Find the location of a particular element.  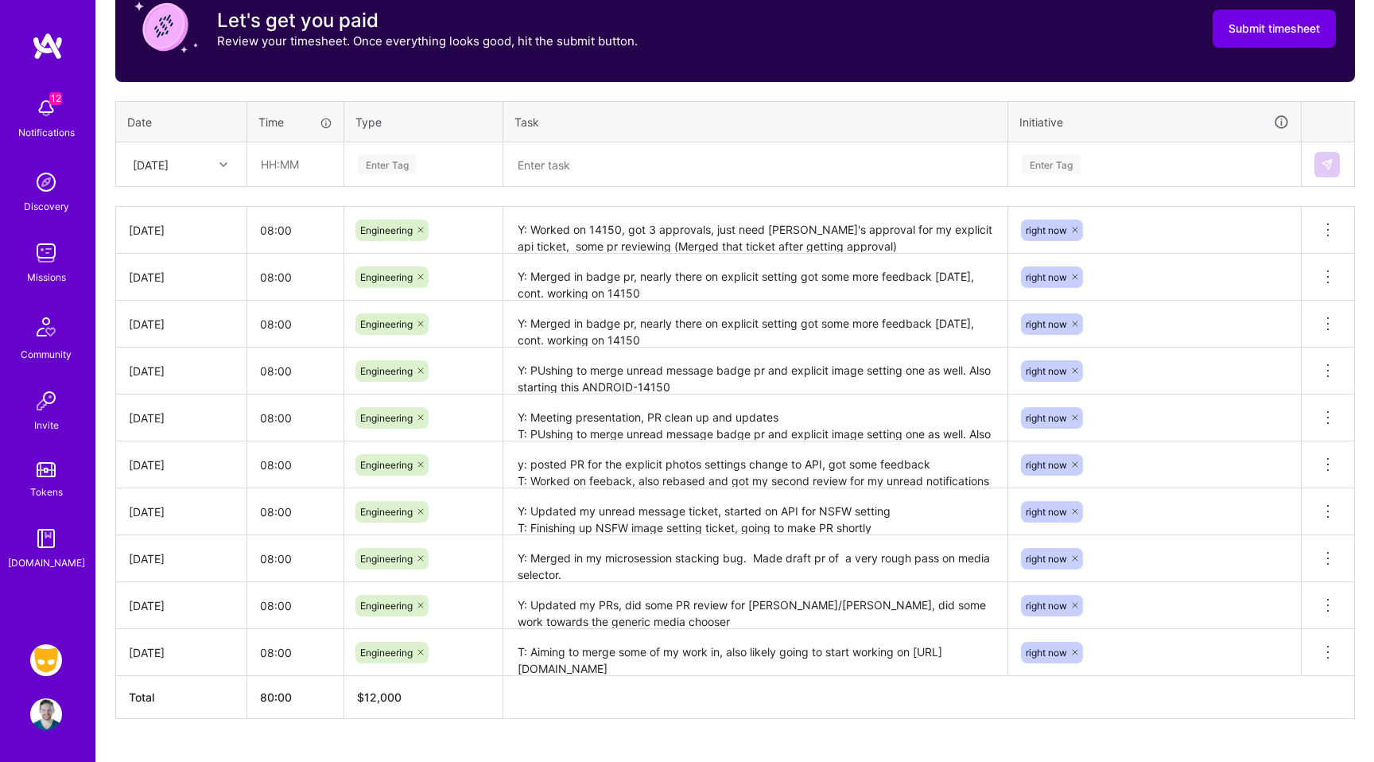

div: Invite is located at coordinates (46, 425).